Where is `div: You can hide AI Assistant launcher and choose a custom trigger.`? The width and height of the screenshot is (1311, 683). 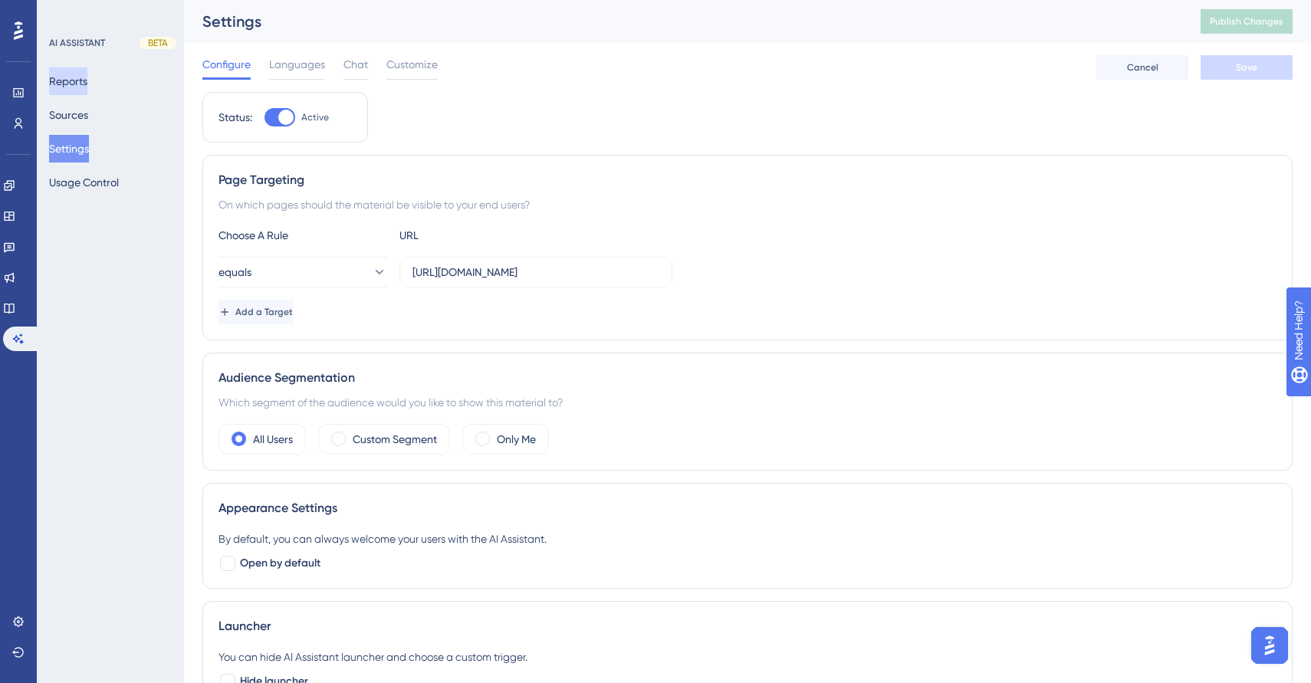 div: You can hide AI Assistant launcher and choose a custom trigger. is located at coordinates (747, 657).